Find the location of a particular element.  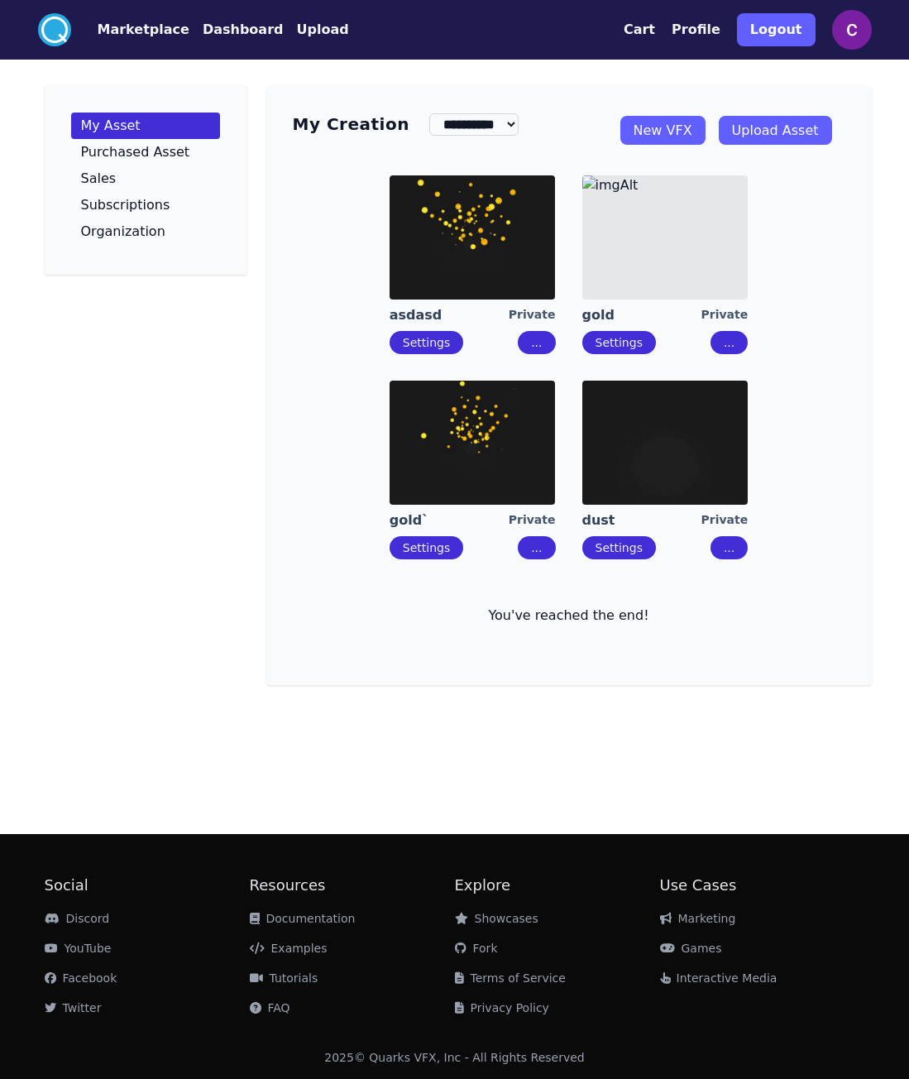

a: Subscriptions is located at coordinates (146, 205).